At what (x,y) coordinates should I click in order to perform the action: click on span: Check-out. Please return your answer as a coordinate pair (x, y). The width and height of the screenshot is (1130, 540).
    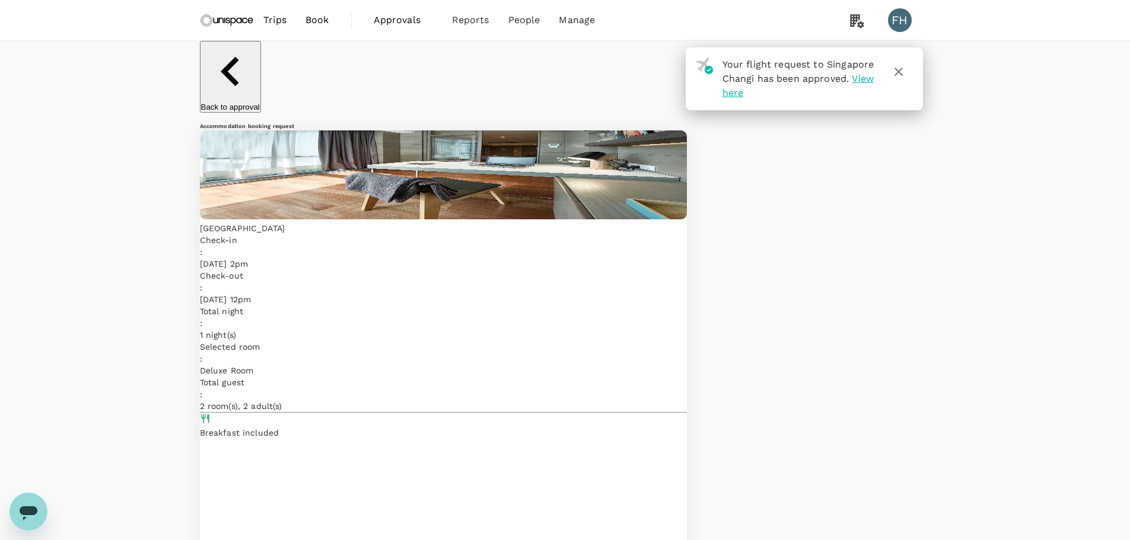
    Looking at the image, I should click on (221, 276).